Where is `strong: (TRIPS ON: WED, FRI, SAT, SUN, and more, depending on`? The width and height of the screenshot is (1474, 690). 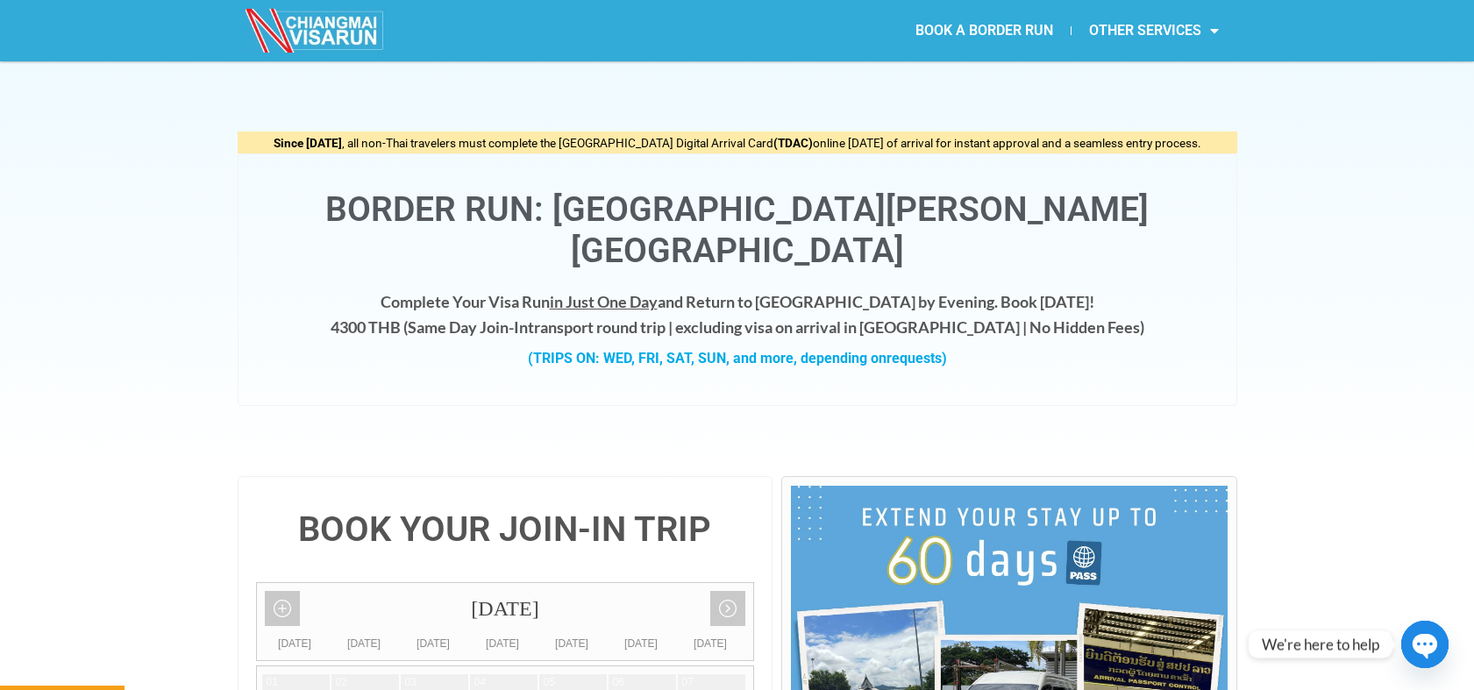 strong: (TRIPS ON: WED, FRI, SAT, SUN, and more, depending on is located at coordinates (737, 358).